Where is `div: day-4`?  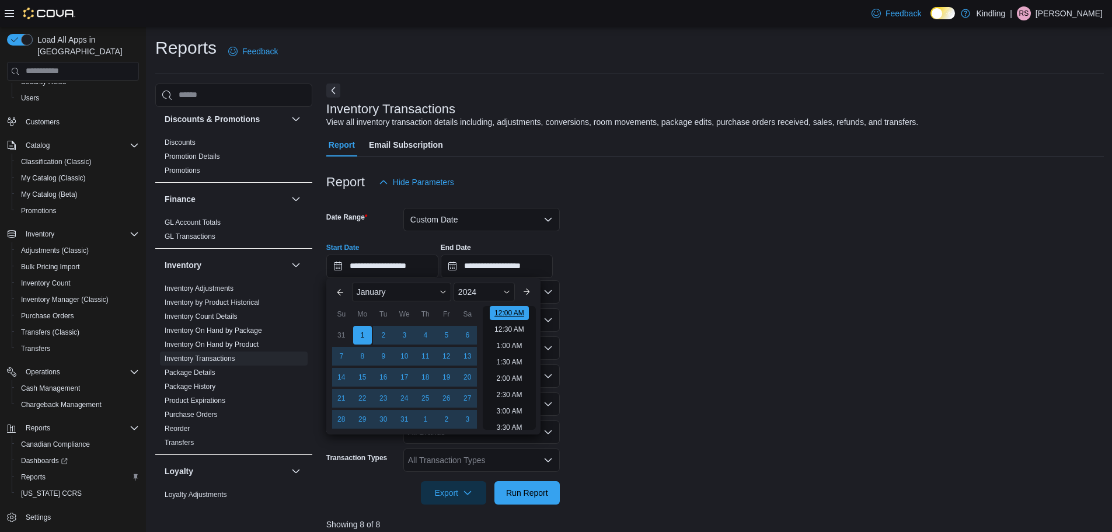 div: day-4 is located at coordinates (425, 335).